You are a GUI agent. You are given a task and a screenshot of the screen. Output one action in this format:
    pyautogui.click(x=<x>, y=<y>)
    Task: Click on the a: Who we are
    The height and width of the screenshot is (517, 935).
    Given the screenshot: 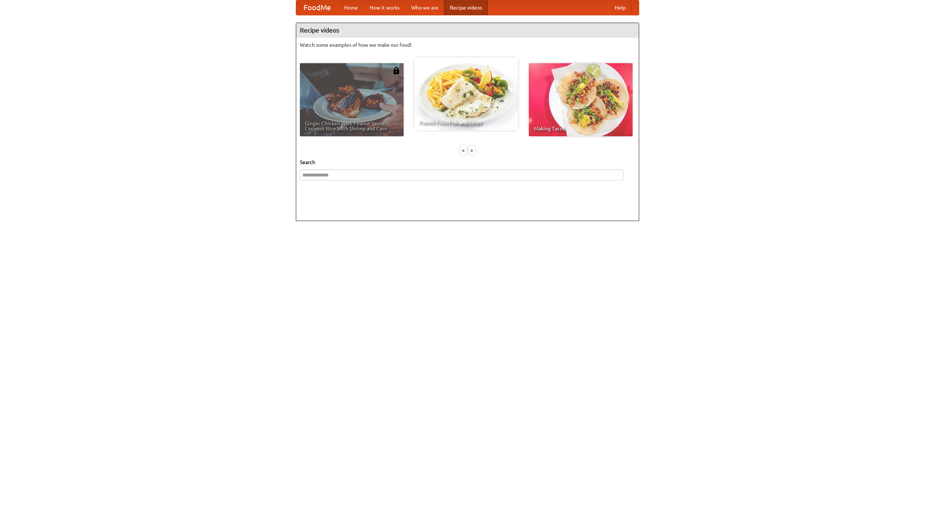 What is the action you would take?
    pyautogui.click(x=425, y=8)
    